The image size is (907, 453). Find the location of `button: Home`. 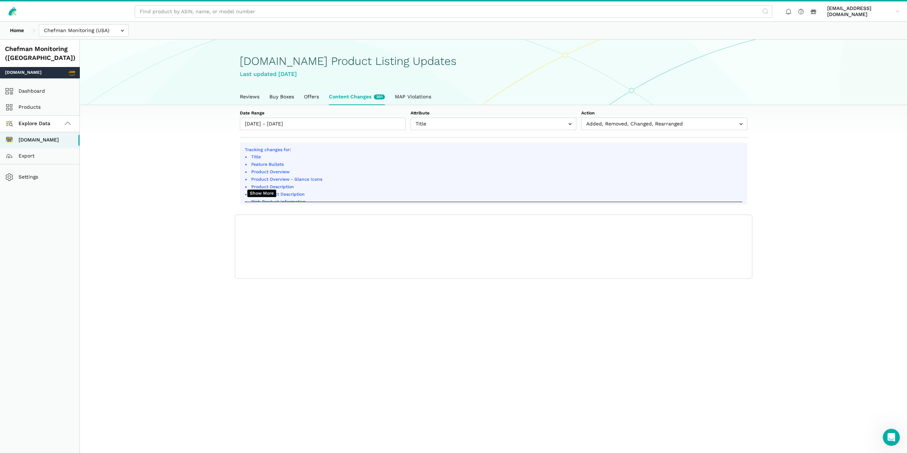

button: Home is located at coordinates (118, 10).